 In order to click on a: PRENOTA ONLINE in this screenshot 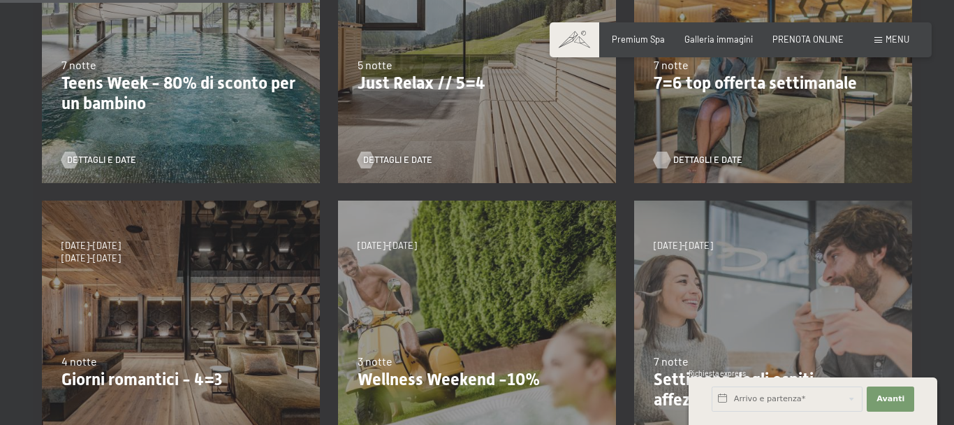, I will do `click(808, 39)`.